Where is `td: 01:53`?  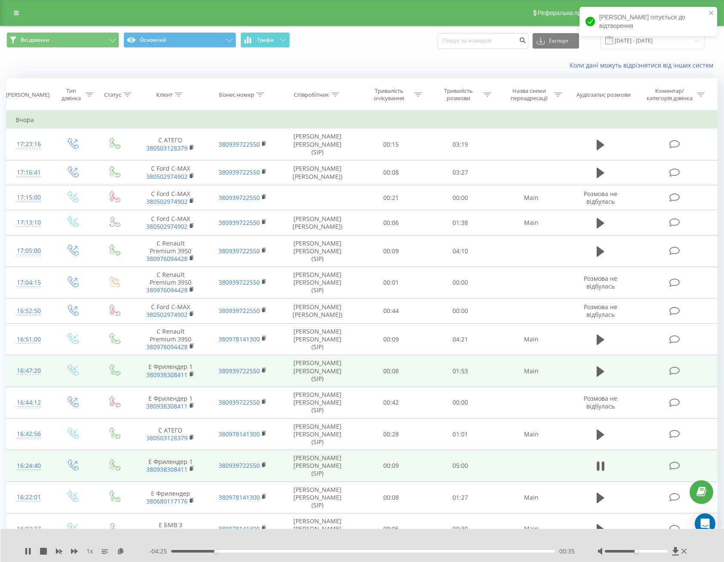
td: 01:53 is located at coordinates (460, 371).